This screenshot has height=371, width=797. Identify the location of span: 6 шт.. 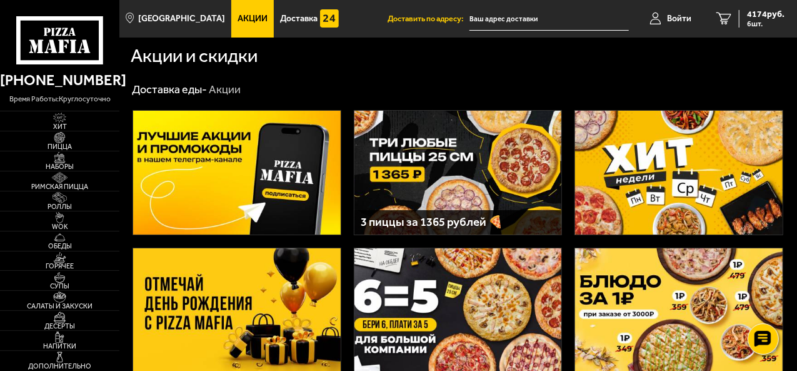
(766, 24).